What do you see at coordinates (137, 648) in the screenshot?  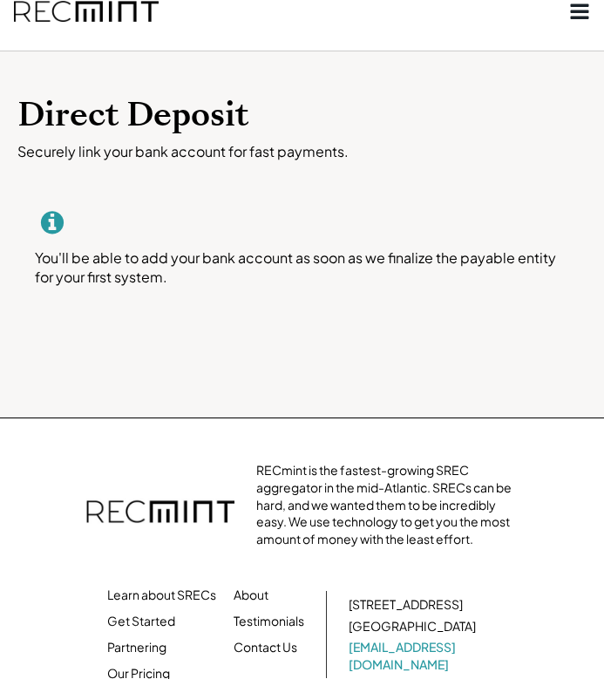 I see `a: Partnering` at bounding box center [137, 648].